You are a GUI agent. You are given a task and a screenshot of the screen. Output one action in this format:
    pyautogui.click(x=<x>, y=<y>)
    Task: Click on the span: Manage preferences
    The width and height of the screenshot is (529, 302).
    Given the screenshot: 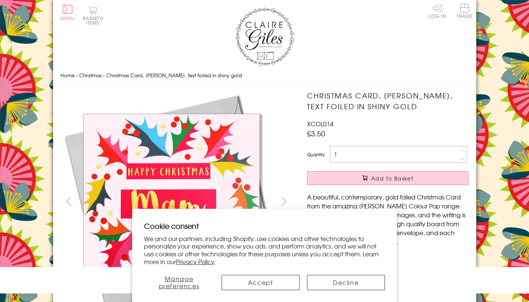 What is the action you would take?
    pyautogui.click(x=179, y=282)
    